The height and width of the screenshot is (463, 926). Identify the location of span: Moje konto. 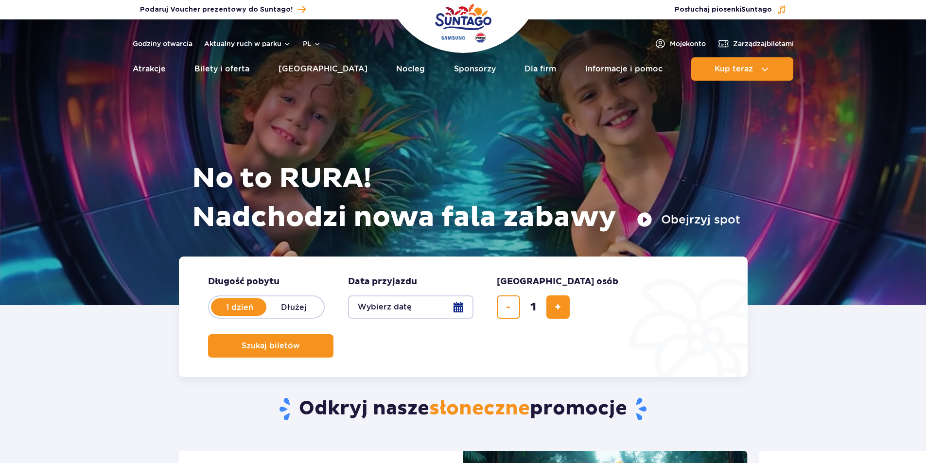
(687, 44).